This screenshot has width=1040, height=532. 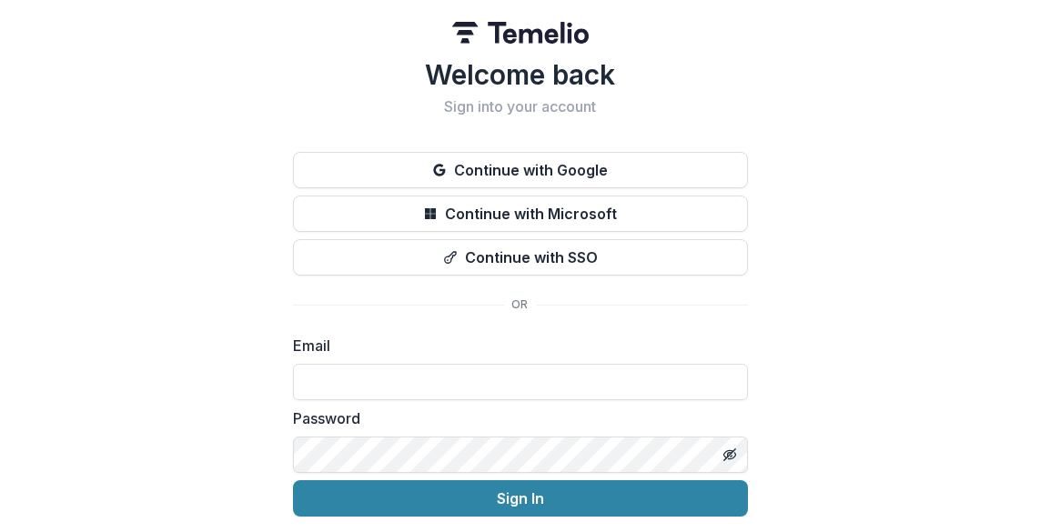 I want to click on button: Continue with Google, so click(x=520, y=170).